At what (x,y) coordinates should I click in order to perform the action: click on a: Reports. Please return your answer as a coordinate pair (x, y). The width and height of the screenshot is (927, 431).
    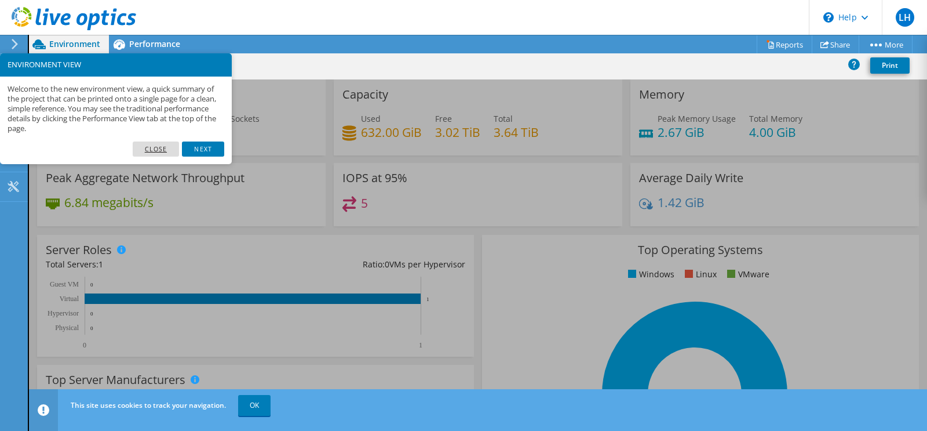
    Looking at the image, I should click on (785, 44).